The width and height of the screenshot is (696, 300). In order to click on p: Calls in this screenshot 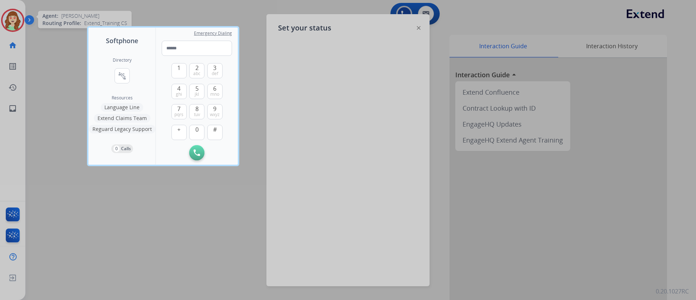, I will do `click(126, 149)`.